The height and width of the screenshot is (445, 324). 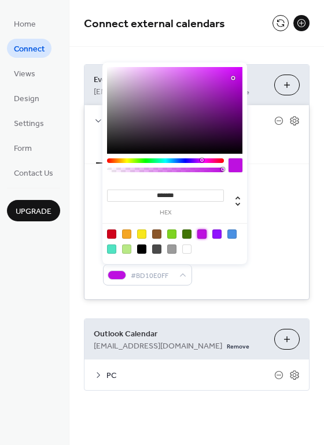 I want to click on div: #B8E986, so click(x=127, y=249).